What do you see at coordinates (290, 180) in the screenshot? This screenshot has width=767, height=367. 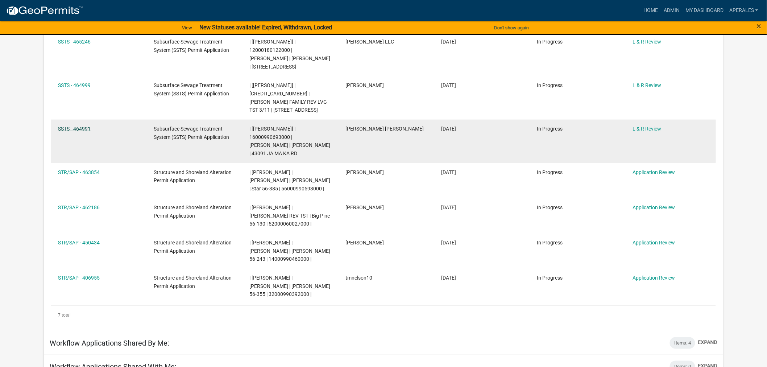 I see `span: | Andrea Perales | DANIEL L TROTTIER | KATHI R TROTTIER | Star 56-385 | 56000990593000 |` at bounding box center [290, 180].